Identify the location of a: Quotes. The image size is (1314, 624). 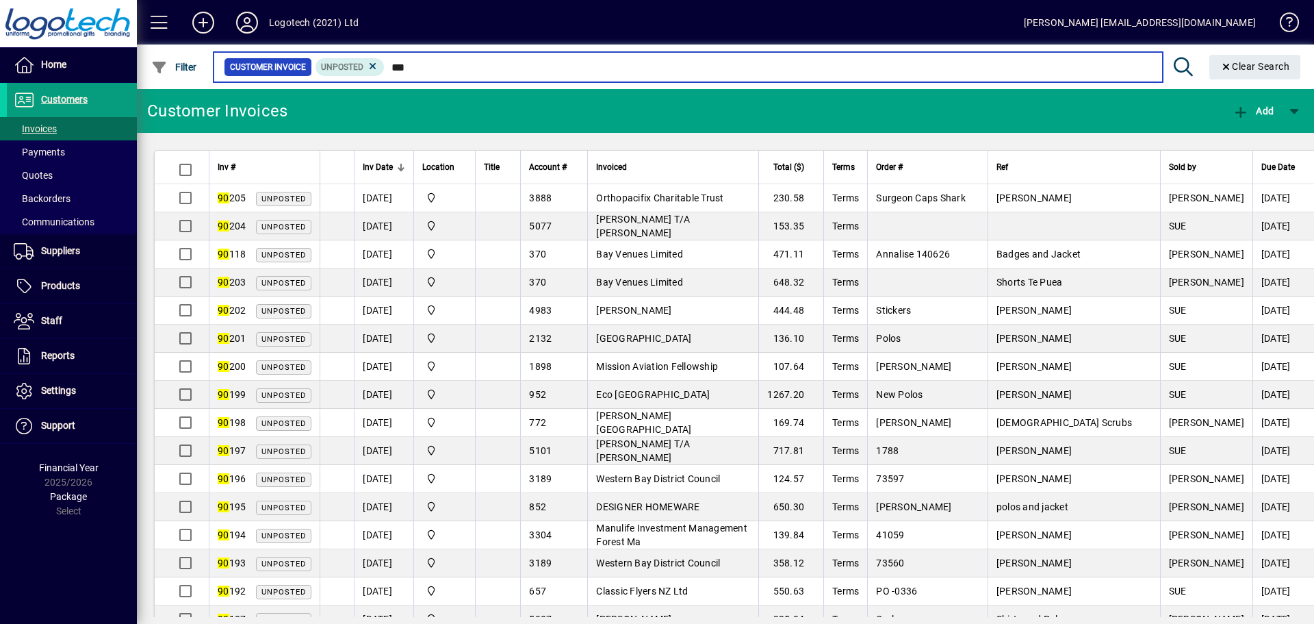
(72, 175).